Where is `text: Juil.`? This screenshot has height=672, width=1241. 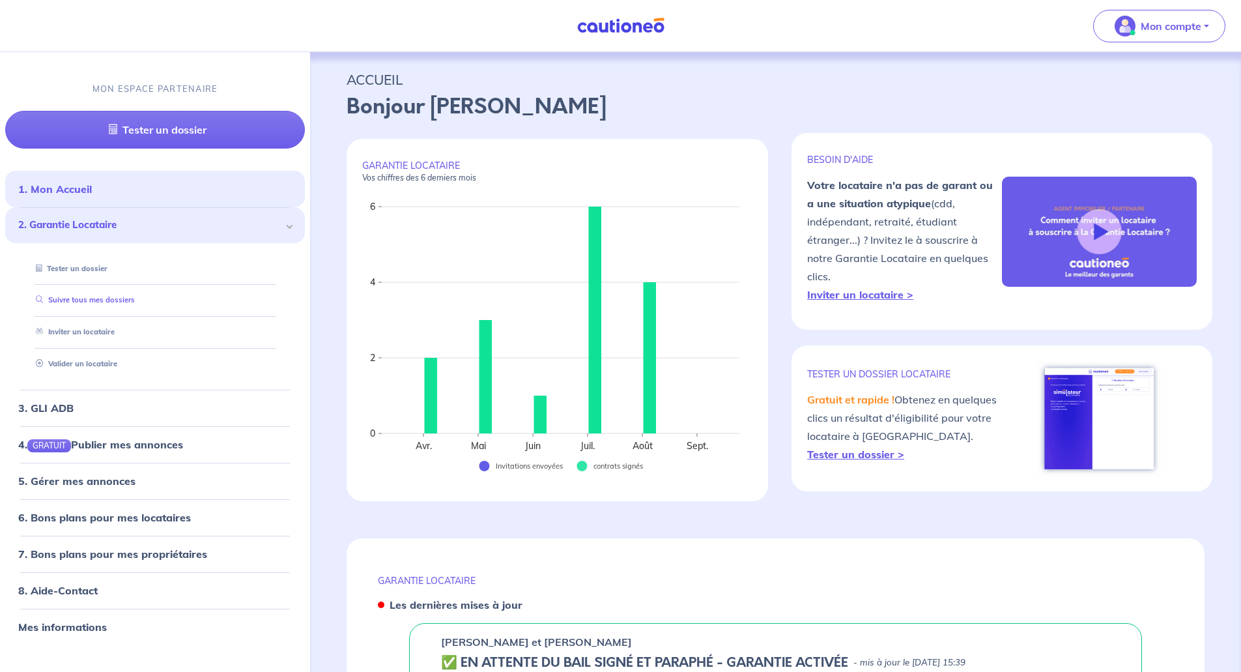
text: Juil. is located at coordinates (587, 446).